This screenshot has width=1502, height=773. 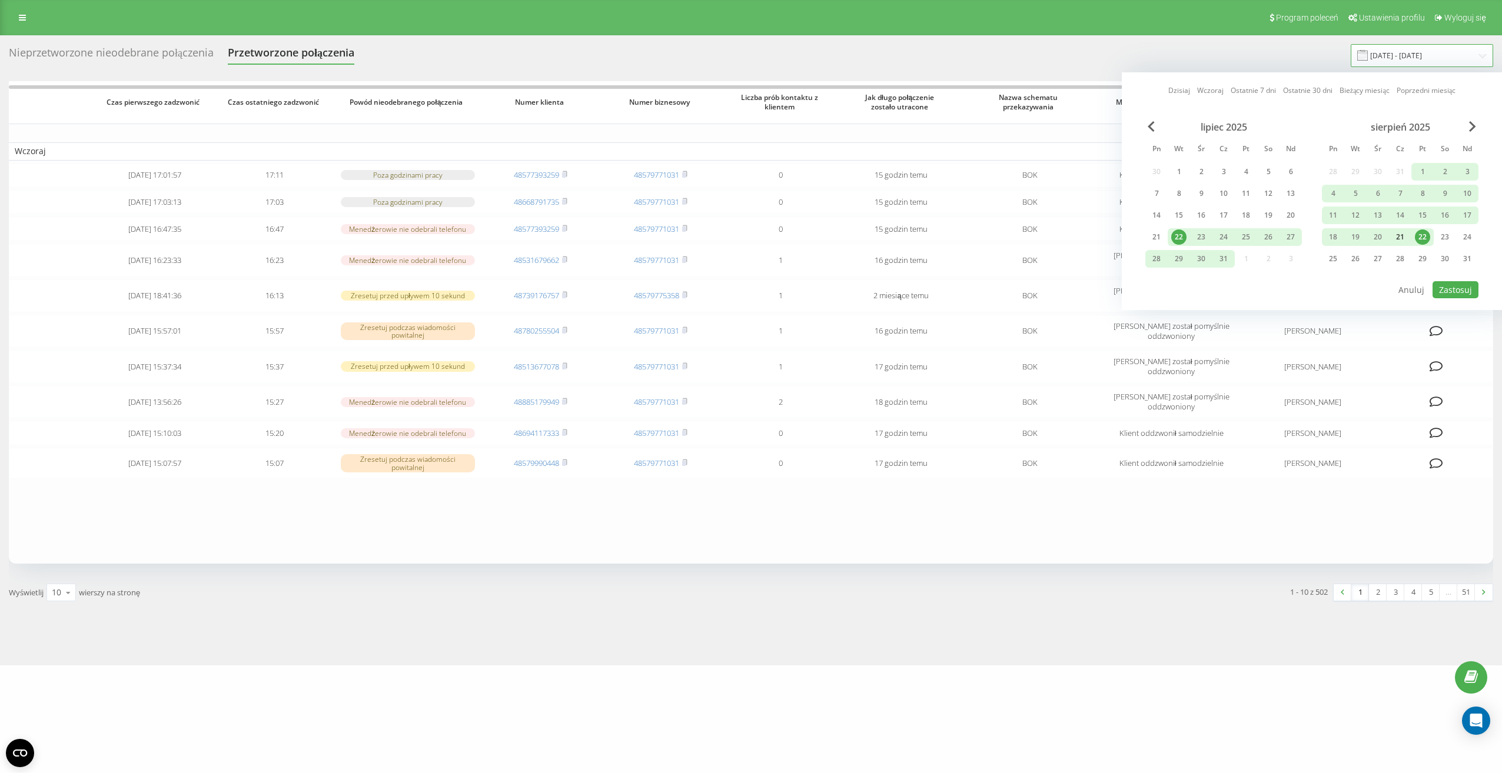 I want to click on div: lipiec 2025, so click(x=1223, y=127).